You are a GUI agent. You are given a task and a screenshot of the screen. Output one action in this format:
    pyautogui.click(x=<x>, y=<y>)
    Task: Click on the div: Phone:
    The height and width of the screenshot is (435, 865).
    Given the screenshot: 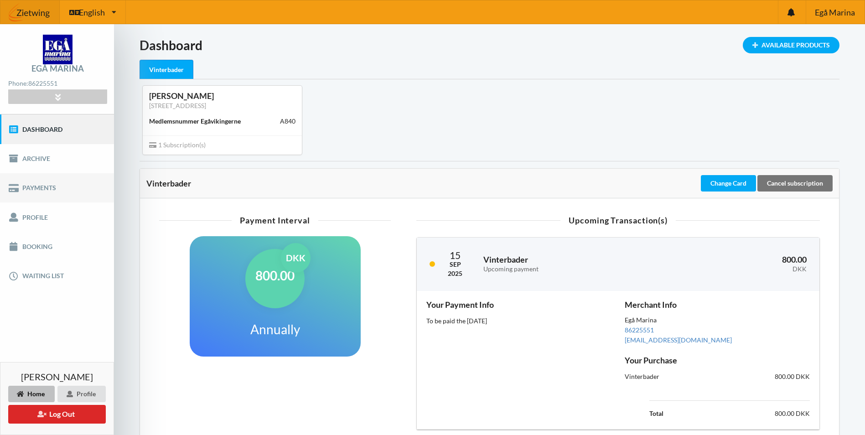 What is the action you would take?
    pyautogui.click(x=57, y=83)
    